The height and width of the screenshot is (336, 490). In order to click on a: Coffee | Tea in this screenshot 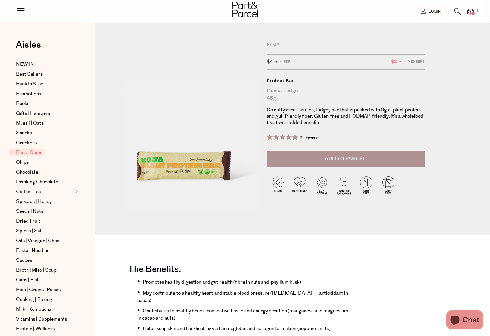, I will do `click(45, 192)`.